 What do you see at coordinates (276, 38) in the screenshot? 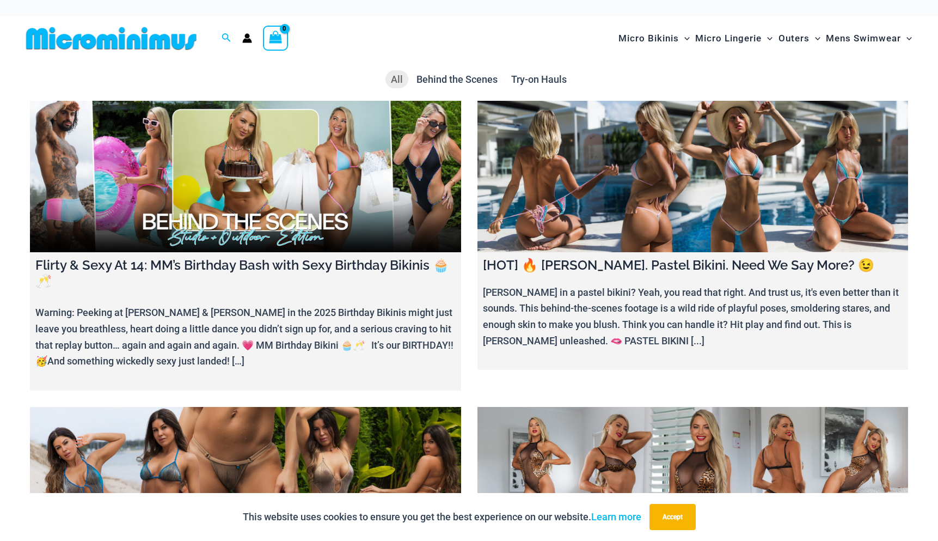
I see `a: View Shopping Cart, empty` at bounding box center [276, 38].